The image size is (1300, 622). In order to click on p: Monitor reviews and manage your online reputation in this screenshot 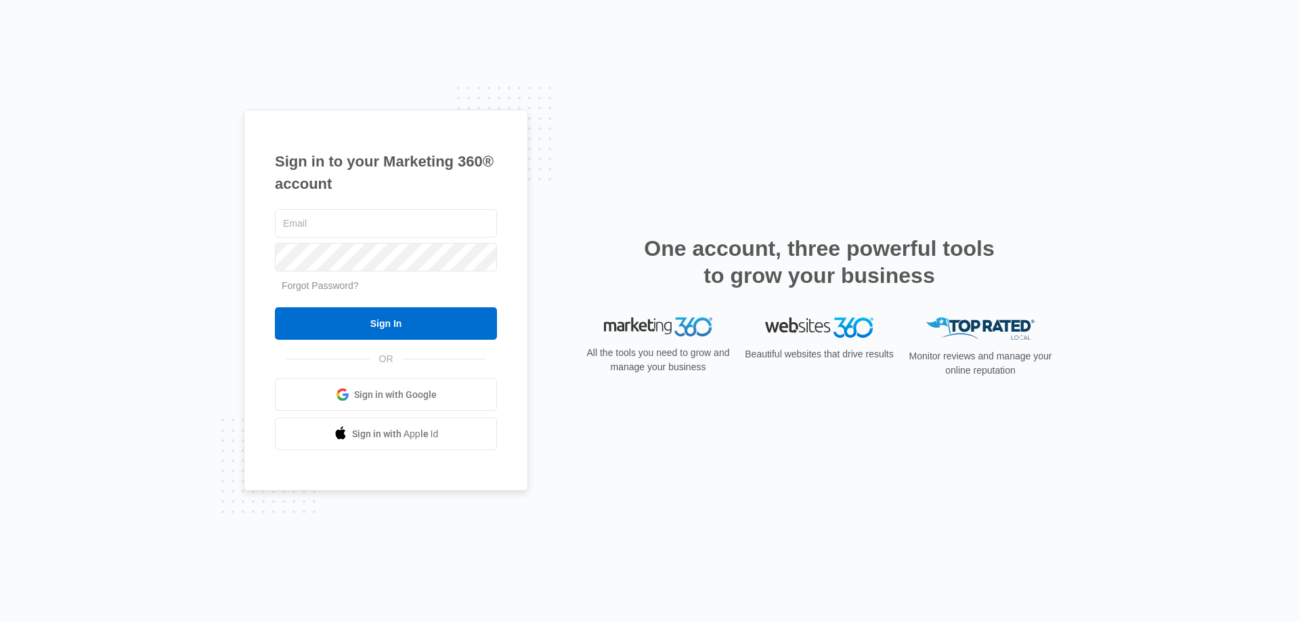, I will do `click(980, 363)`.